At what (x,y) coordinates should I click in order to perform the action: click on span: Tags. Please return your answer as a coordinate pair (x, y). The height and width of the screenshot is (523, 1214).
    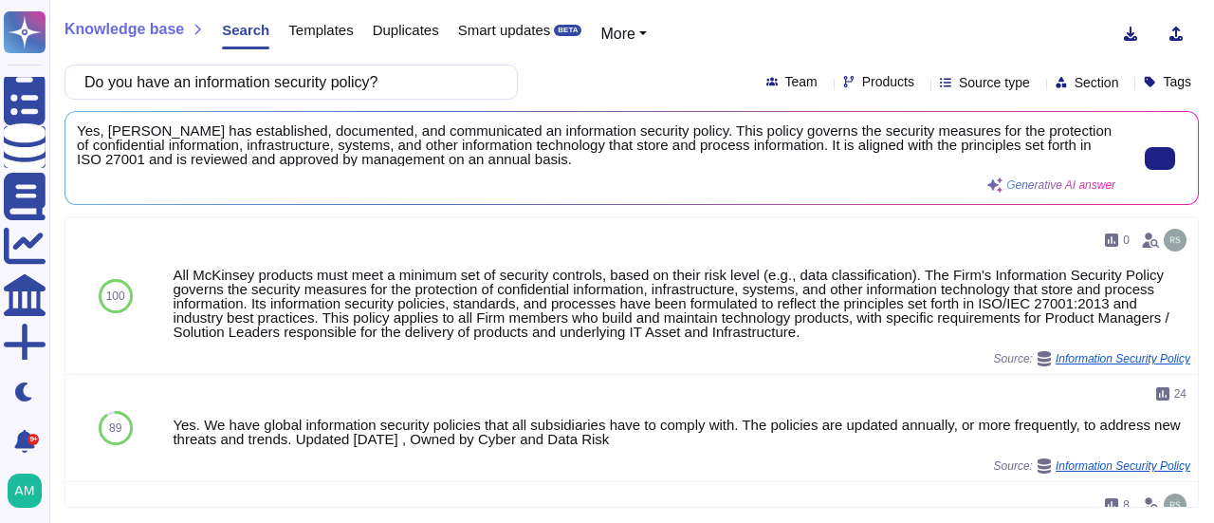
    Looking at the image, I should click on (1177, 82).